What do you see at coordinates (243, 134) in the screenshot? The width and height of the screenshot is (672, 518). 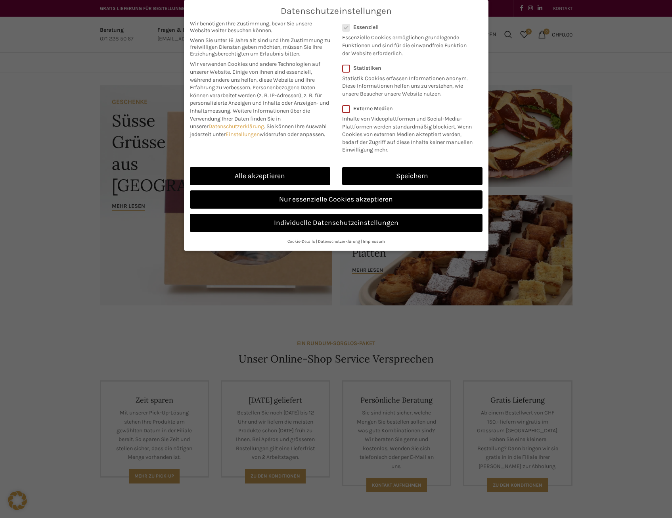 I see `a: Einstellungen` at bounding box center [243, 134].